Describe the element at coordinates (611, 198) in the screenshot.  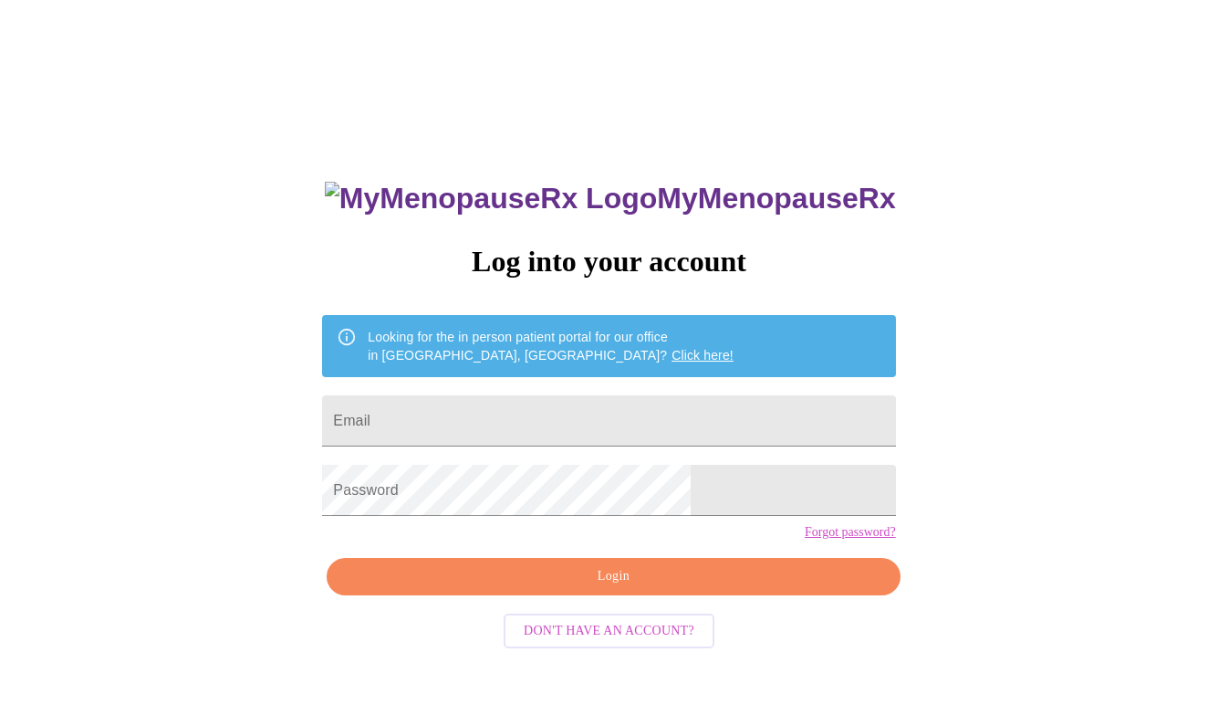
I see `h3: MyMenopauseRx` at that location.